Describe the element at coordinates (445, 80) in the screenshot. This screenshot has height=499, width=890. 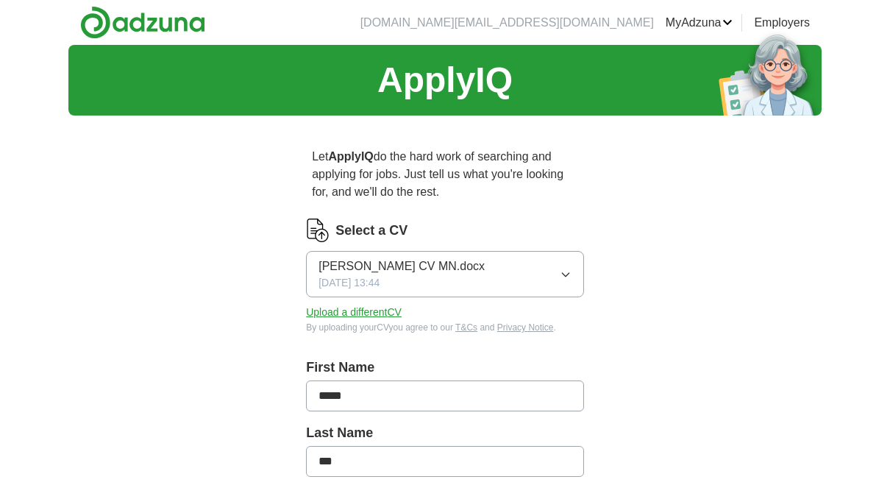
I see `h1: ApplyIQ` at that location.